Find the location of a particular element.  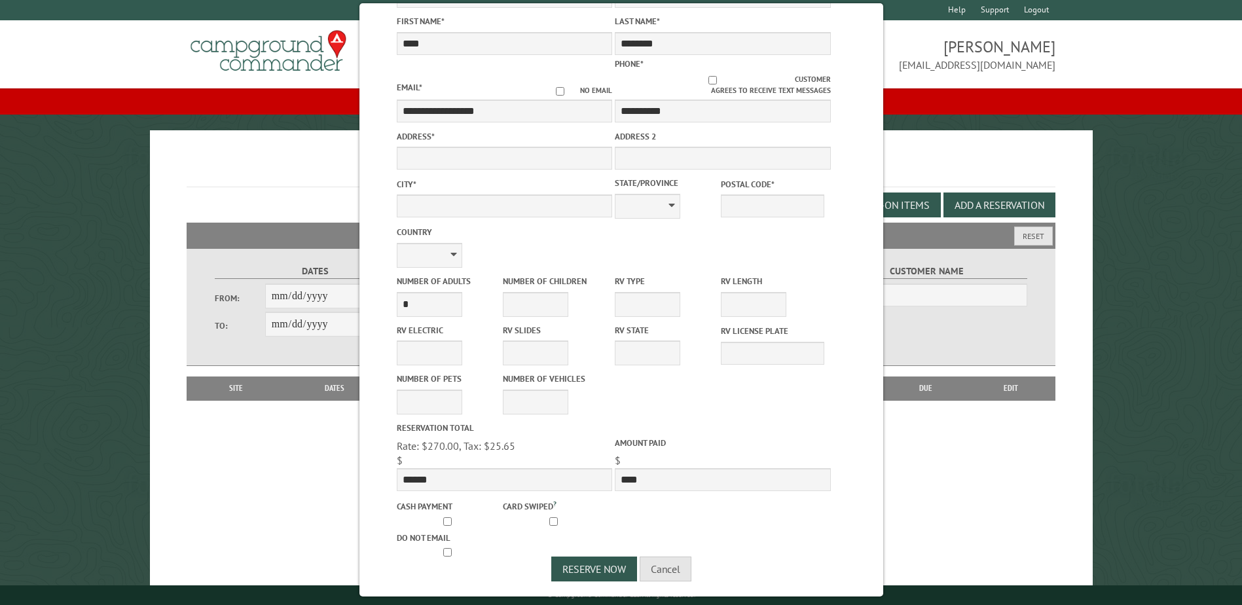

label: Cash payment is located at coordinates (448, 506).